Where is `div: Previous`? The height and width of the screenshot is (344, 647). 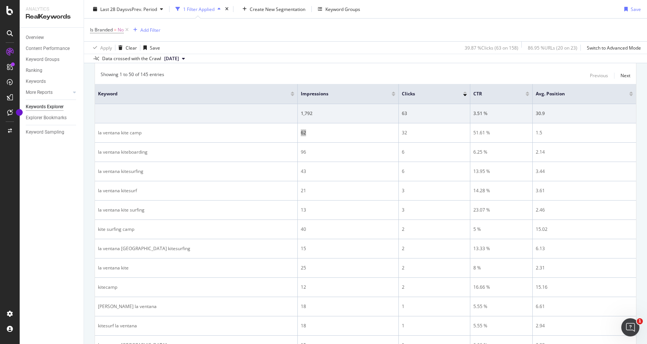 div: Previous is located at coordinates (599, 75).